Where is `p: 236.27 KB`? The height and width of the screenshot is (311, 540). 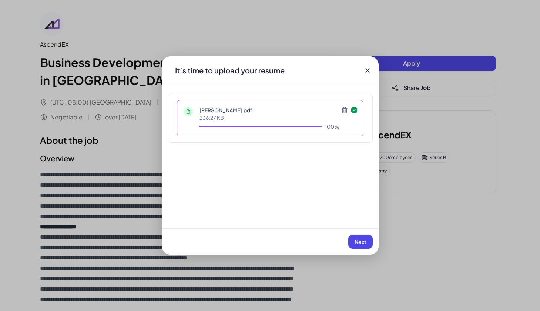
p: 236.27 KB is located at coordinates (270, 117).